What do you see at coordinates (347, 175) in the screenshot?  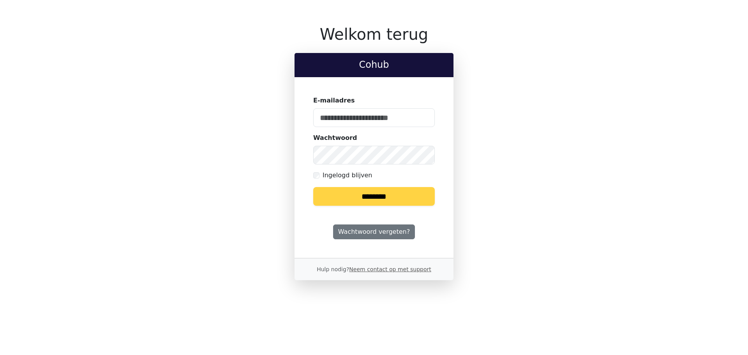 I see `label: Ingelogd blijven` at bounding box center [347, 175].